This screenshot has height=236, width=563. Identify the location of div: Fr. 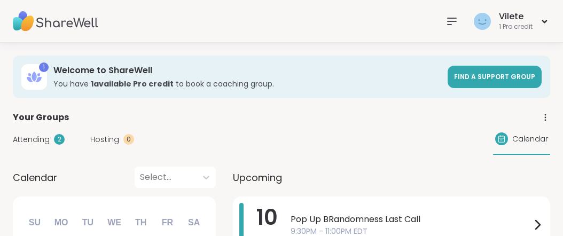
(167, 223).